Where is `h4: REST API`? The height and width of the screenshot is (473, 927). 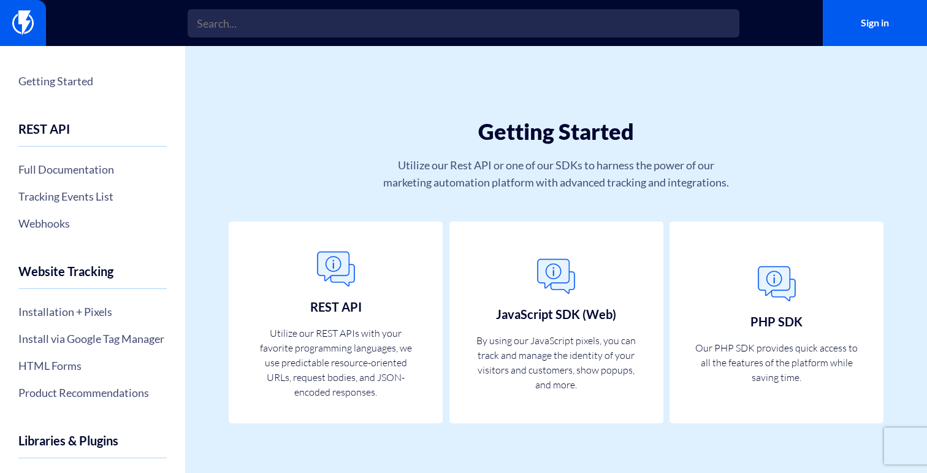 h4: REST API is located at coordinates (93, 134).